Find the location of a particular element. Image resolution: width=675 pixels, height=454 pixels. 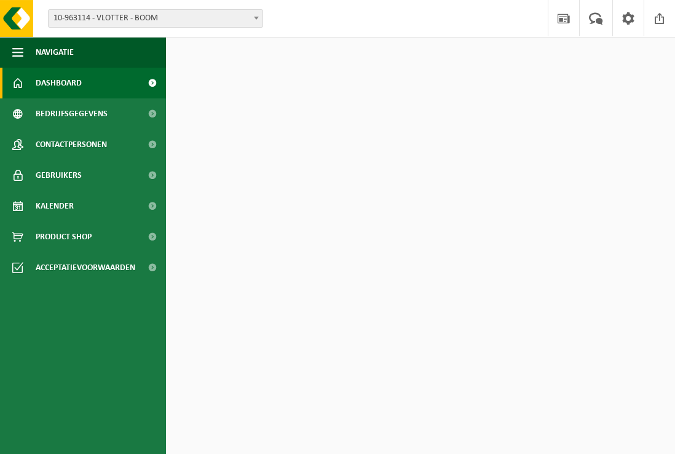

span: 10-963114 - VLOTTER - BOOM is located at coordinates (156, 18).